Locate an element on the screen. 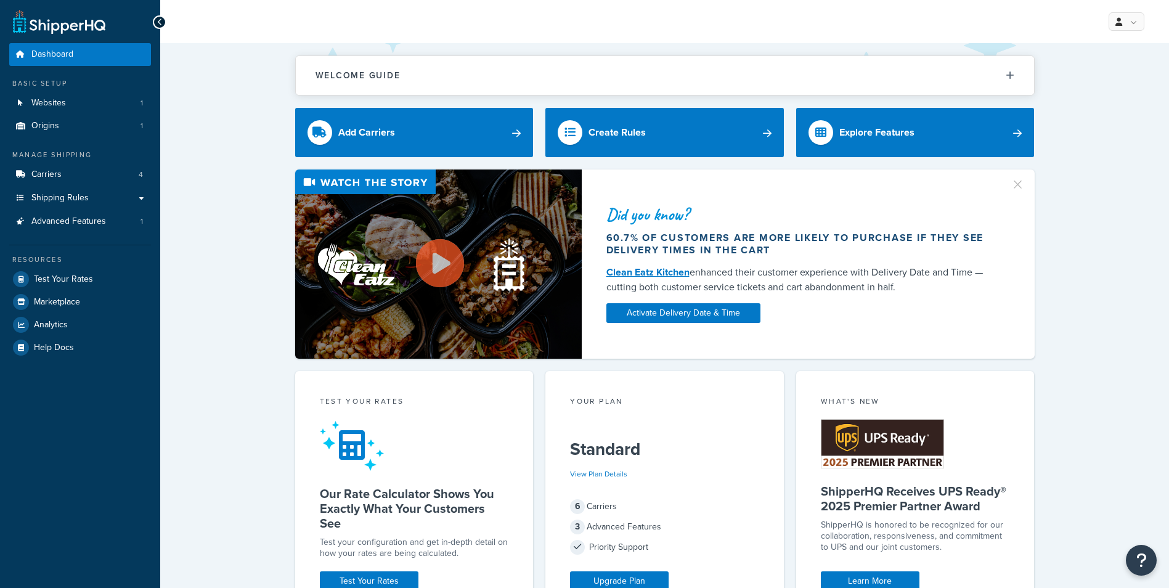 Image resolution: width=1169 pixels, height=588 pixels. li: Origins is located at coordinates (80, 126).